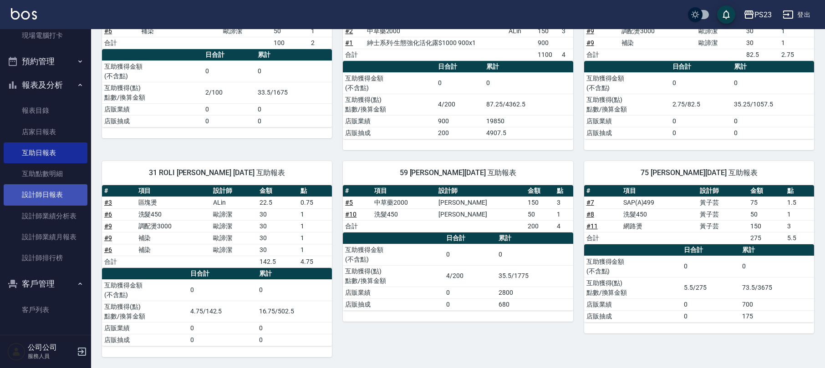 This screenshot has width=825, height=368. What do you see at coordinates (229, 92) in the screenshot?
I see `td: 2/100` at bounding box center [229, 92].